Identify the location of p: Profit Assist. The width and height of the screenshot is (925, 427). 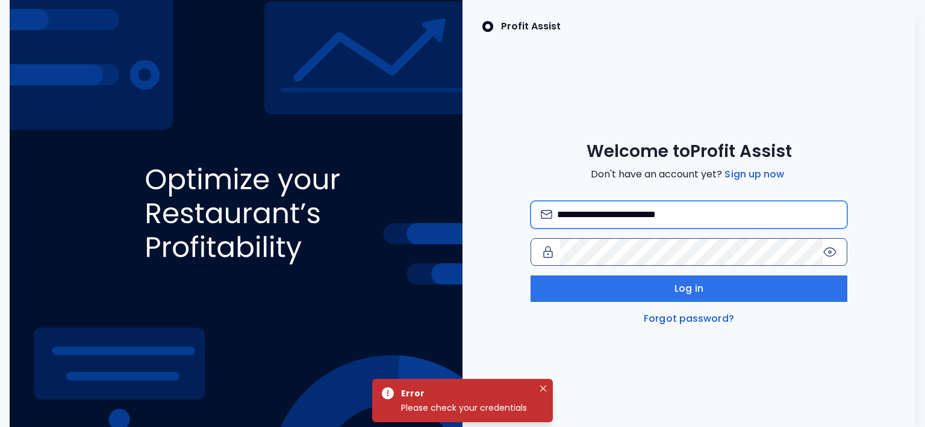
(530, 26).